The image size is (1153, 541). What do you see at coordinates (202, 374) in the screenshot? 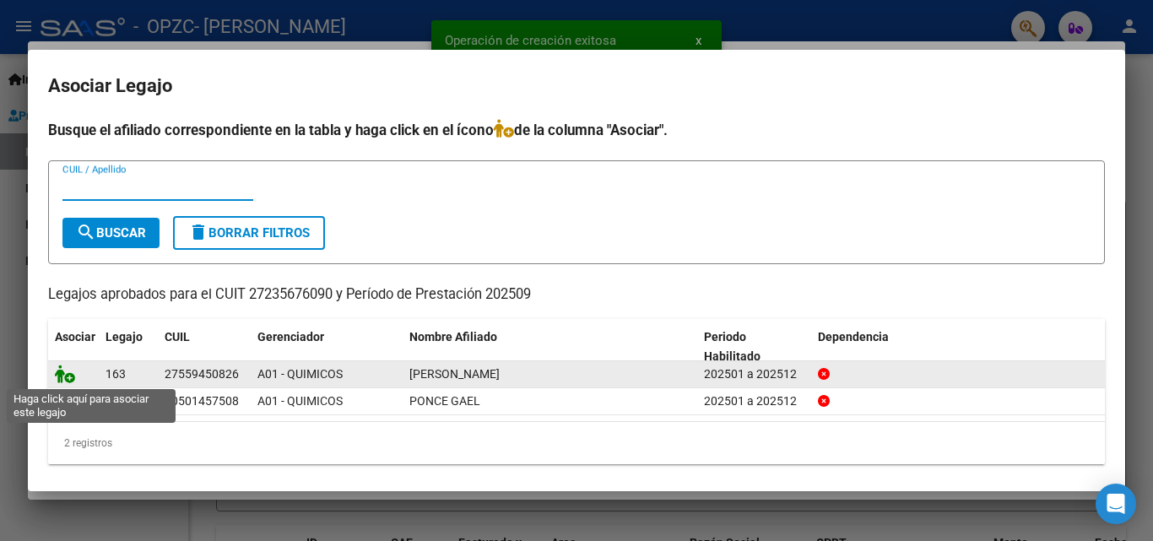
I see `div: 27559450826` at bounding box center [202, 374].